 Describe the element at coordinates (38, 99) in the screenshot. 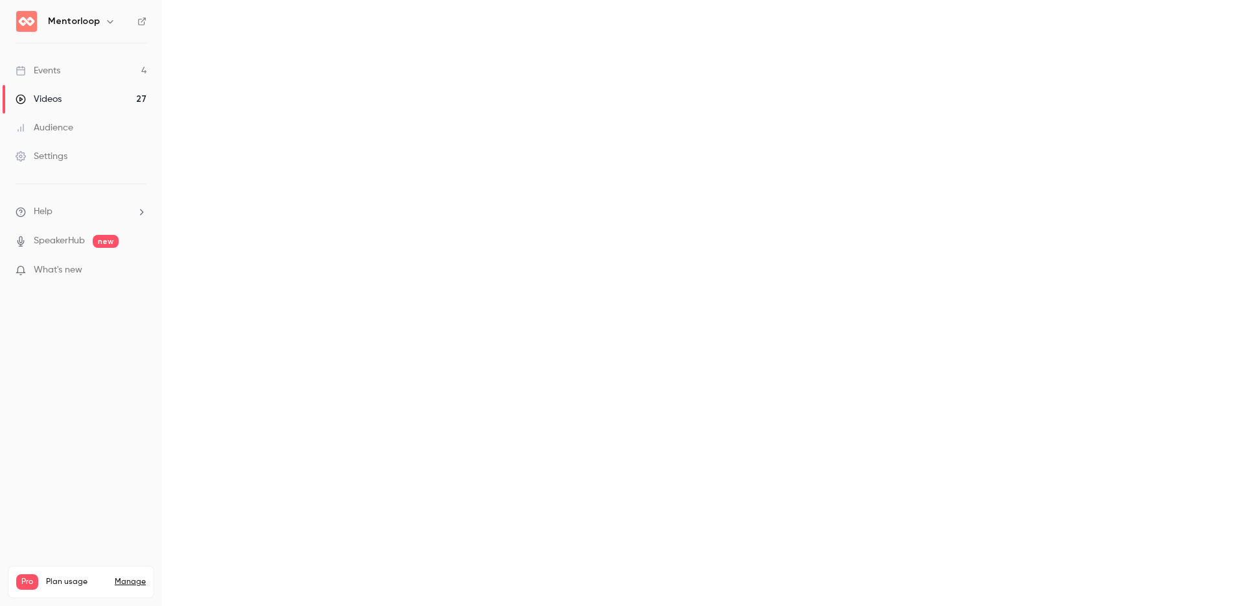

I see `div: Videos` at that location.